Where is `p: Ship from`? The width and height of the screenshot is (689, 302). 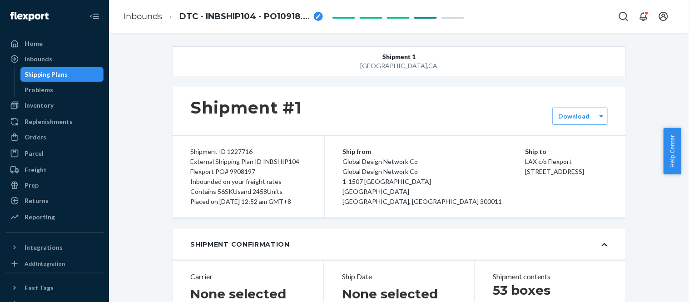
p: Ship from is located at coordinates (434, 152).